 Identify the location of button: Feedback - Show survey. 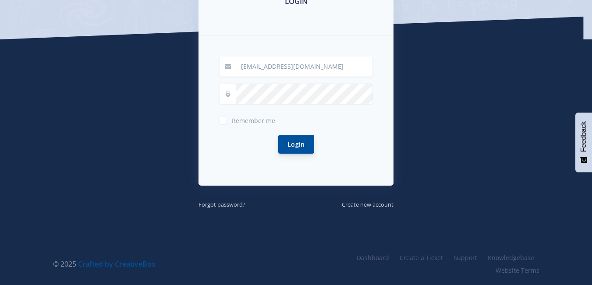
(584, 143).